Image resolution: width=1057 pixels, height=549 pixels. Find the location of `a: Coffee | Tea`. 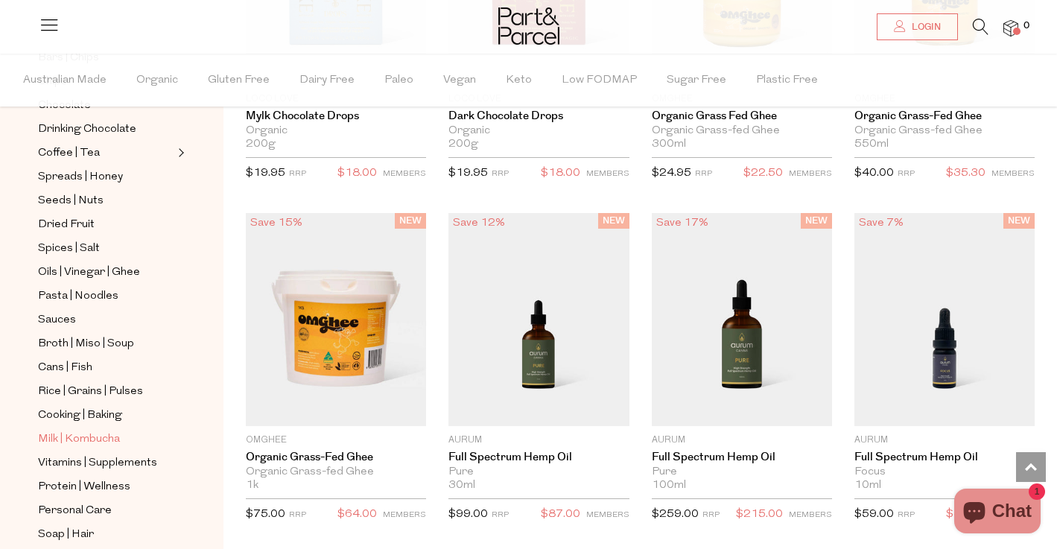

a: Coffee | Tea is located at coordinates (106, 153).